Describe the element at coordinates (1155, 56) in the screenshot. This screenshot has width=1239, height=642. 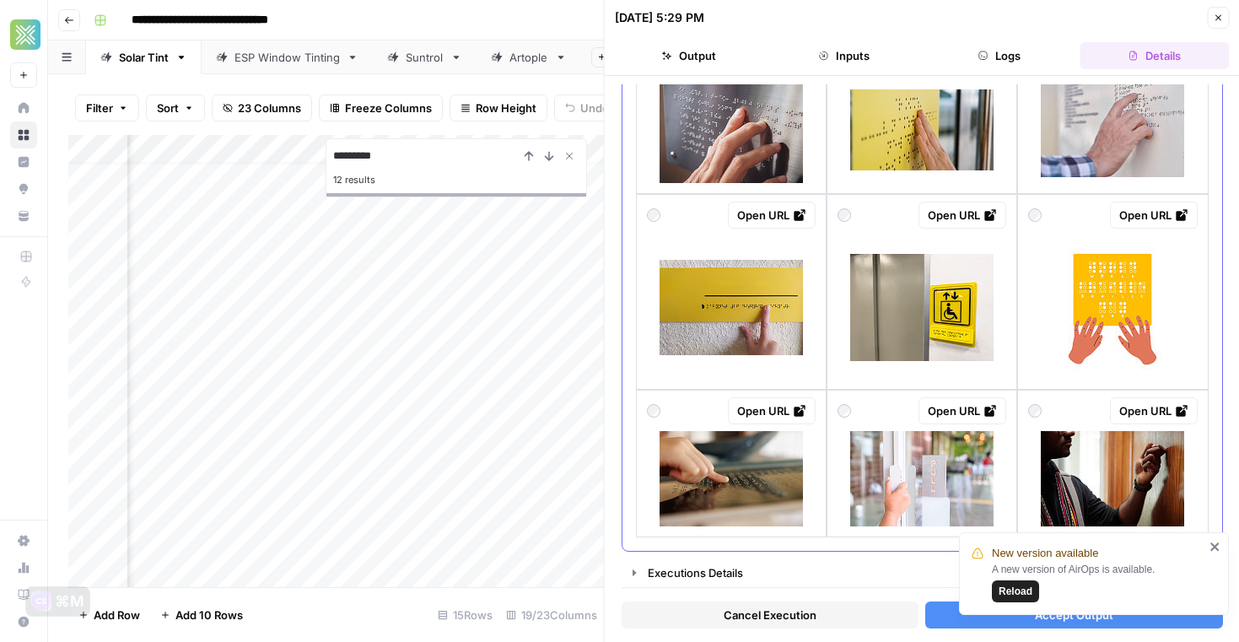
I see `button: Details` at that location.